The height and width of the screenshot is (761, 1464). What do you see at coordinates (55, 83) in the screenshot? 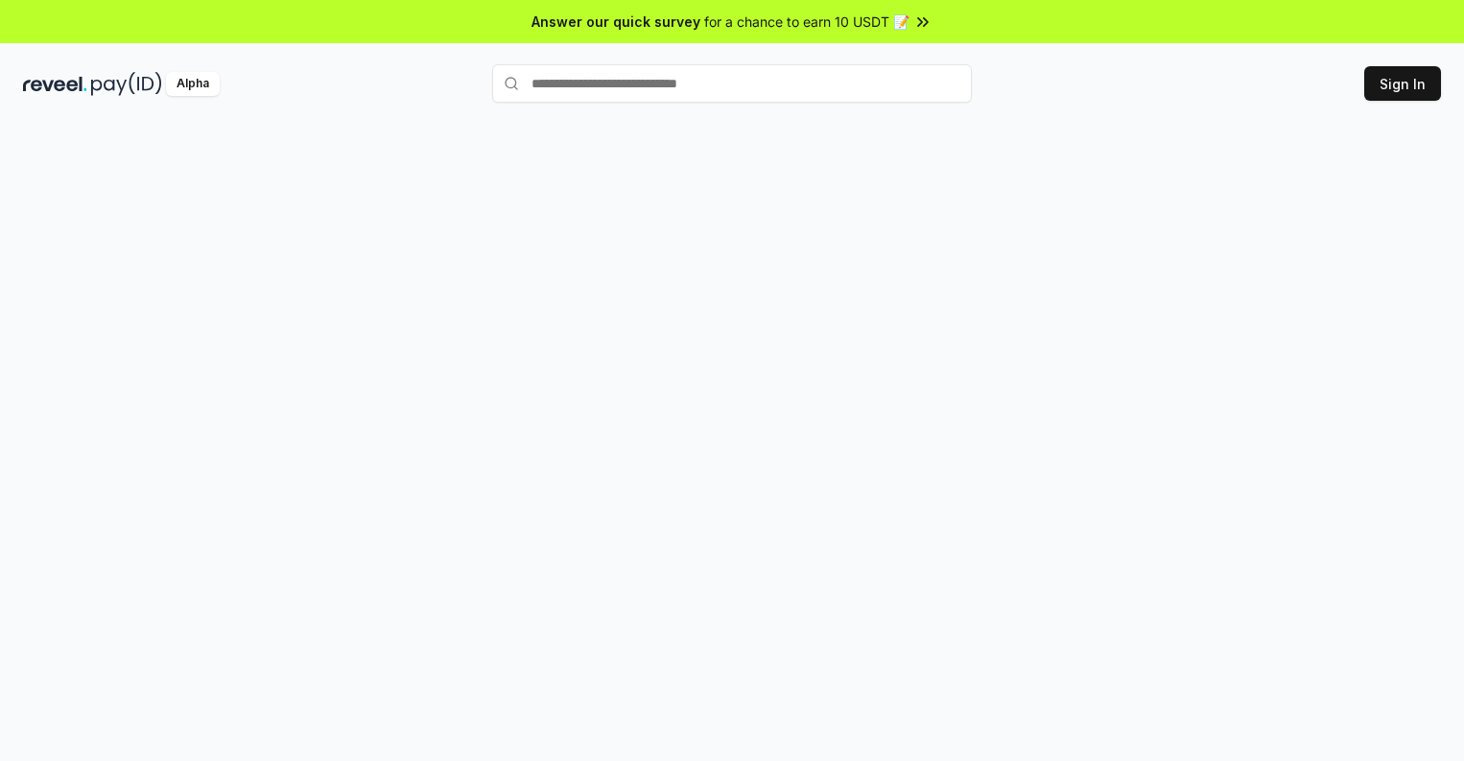
I see `img: reveel_dark` at bounding box center [55, 83].